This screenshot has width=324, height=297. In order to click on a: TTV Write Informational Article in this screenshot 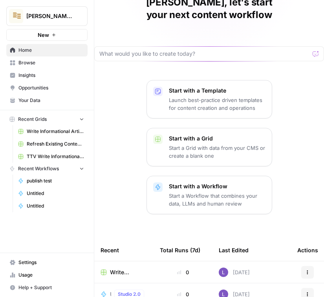, I will do `click(51, 157)`.